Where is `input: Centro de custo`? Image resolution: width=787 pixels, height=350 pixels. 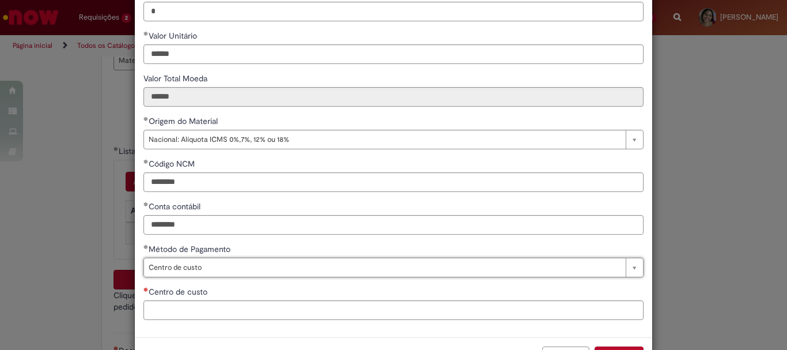
input: Centro de custo is located at coordinates (393, 310).